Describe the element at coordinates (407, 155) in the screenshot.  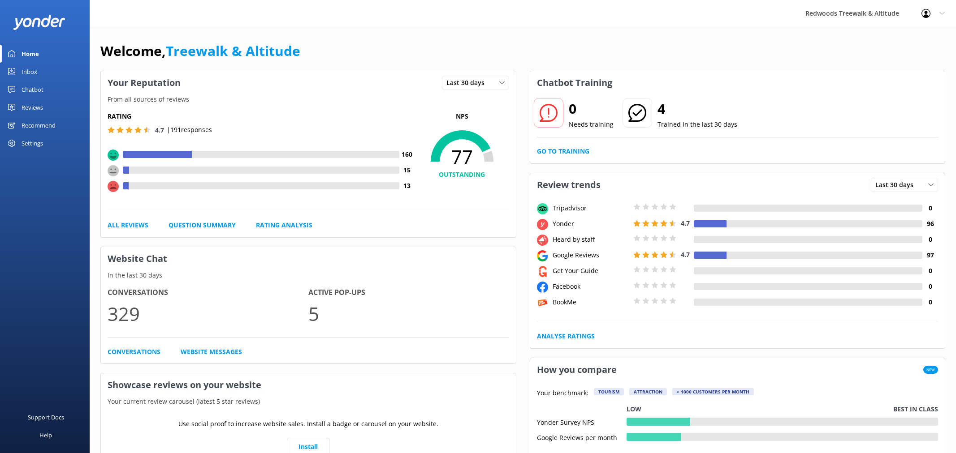
I see `h4: 160` at that location.